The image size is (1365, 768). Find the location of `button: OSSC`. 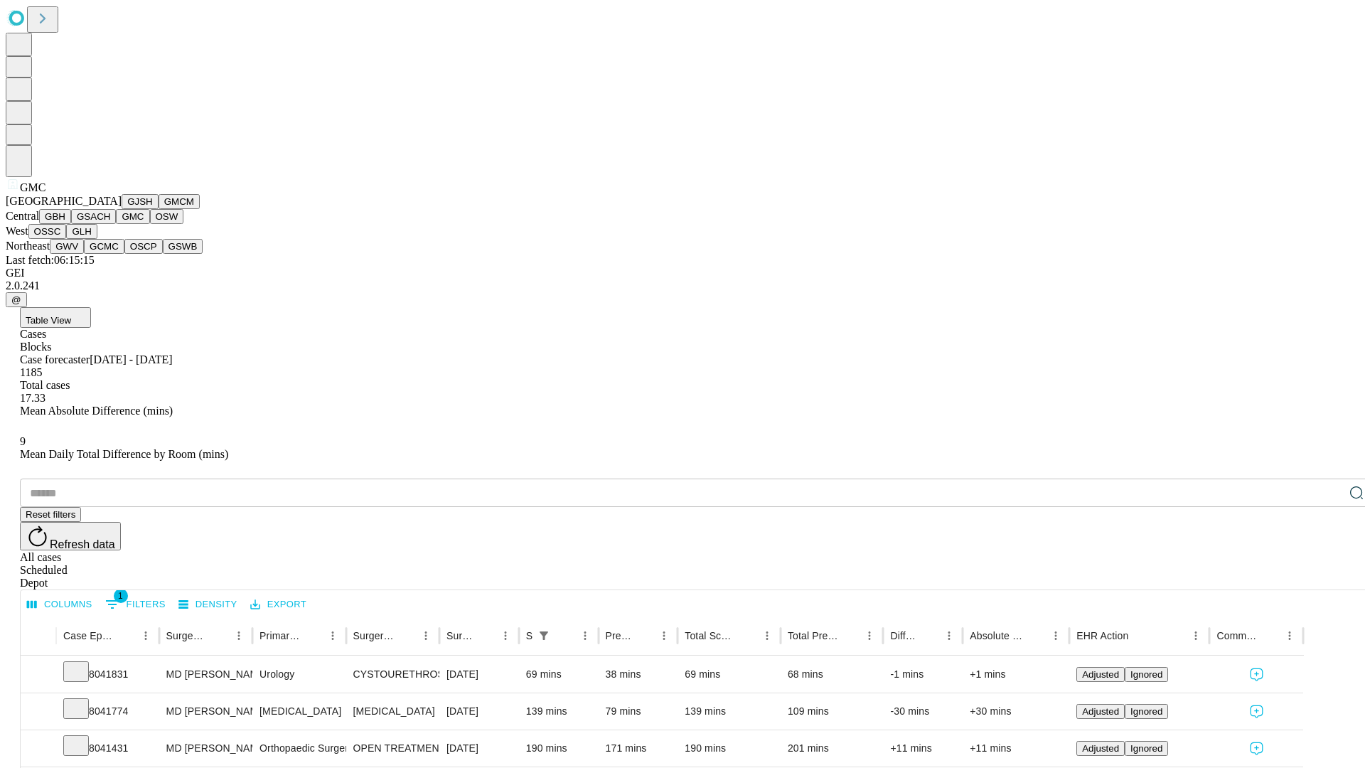

button: OSSC is located at coordinates (48, 231).